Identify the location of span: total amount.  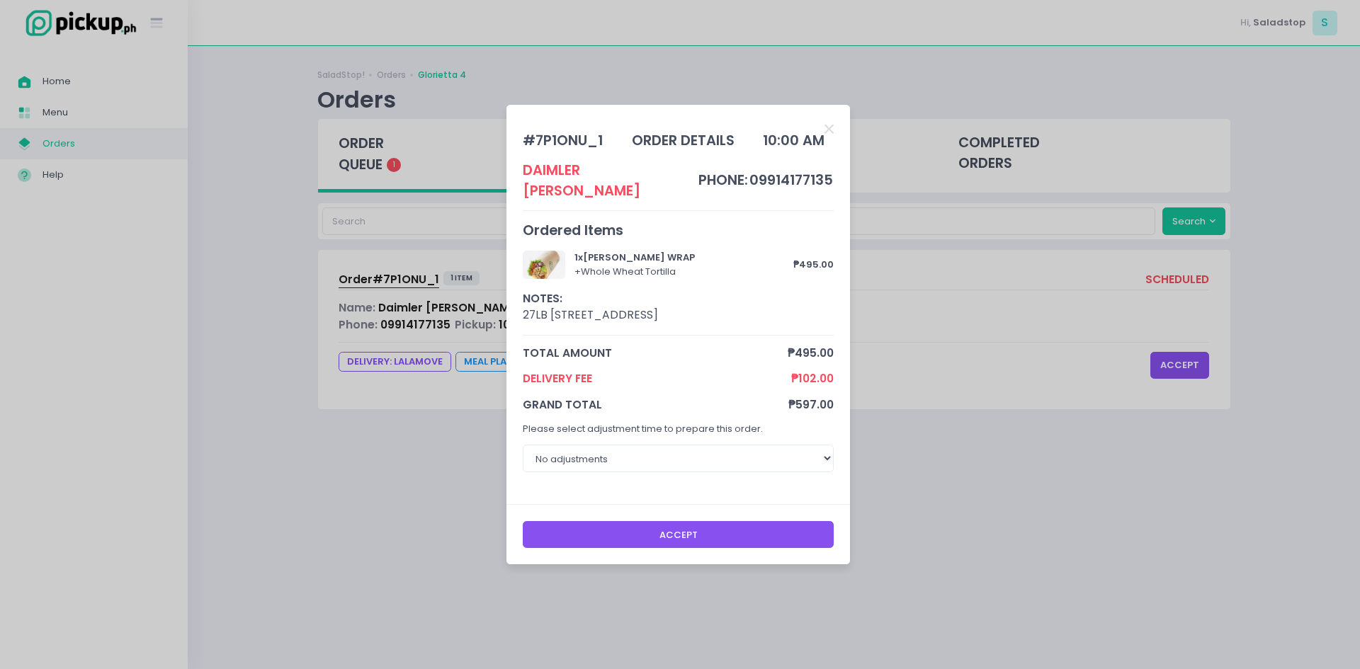
(655, 353).